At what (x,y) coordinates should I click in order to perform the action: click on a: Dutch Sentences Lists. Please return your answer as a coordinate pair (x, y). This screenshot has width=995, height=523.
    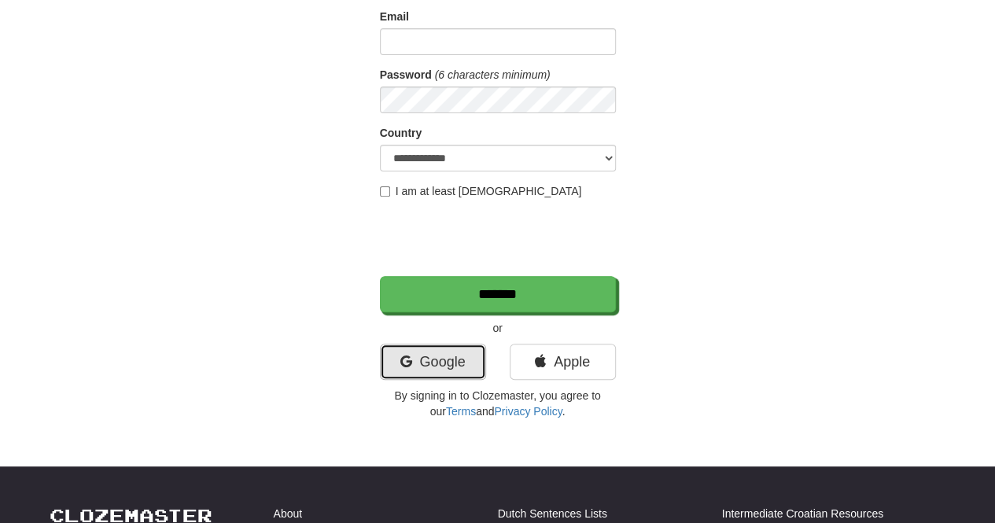
    Looking at the image, I should click on (552, 513).